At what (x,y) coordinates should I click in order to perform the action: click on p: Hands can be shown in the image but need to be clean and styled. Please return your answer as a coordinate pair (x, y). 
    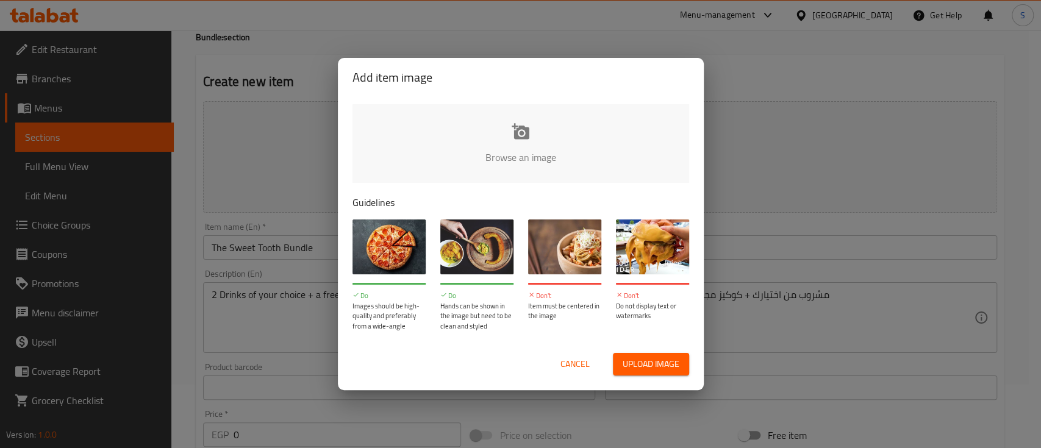
    Looking at the image, I should click on (477, 317).